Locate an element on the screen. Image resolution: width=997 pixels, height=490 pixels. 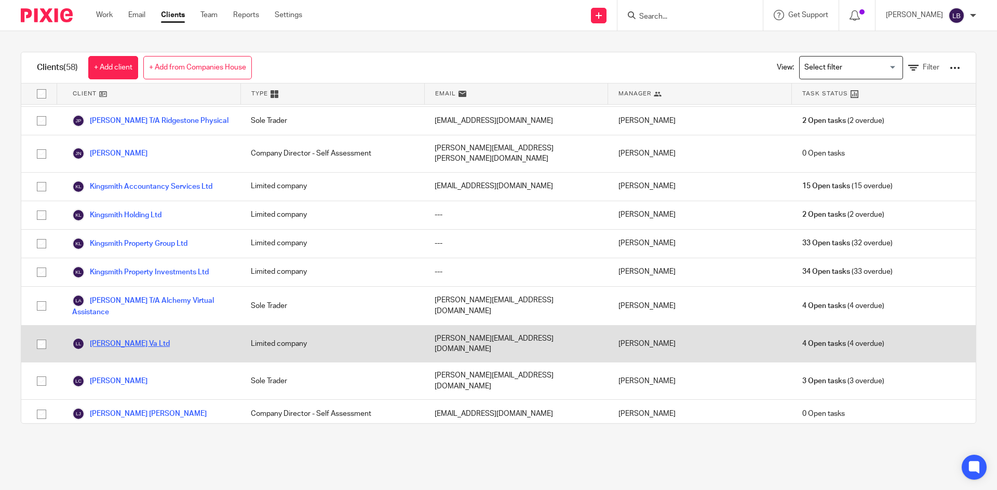
div: Search for option is located at coordinates (851, 67).